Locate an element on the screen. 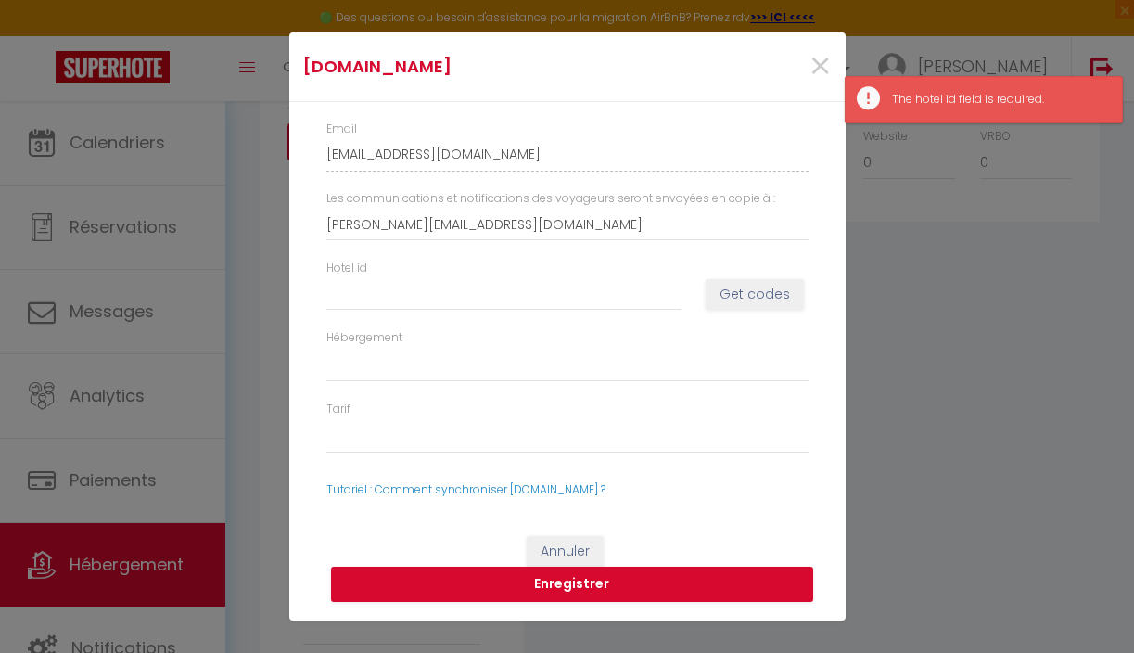 The image size is (1134, 653). label: Les communications et notifications des voyageurs seront envoyées en copie à : is located at coordinates (551, 198).